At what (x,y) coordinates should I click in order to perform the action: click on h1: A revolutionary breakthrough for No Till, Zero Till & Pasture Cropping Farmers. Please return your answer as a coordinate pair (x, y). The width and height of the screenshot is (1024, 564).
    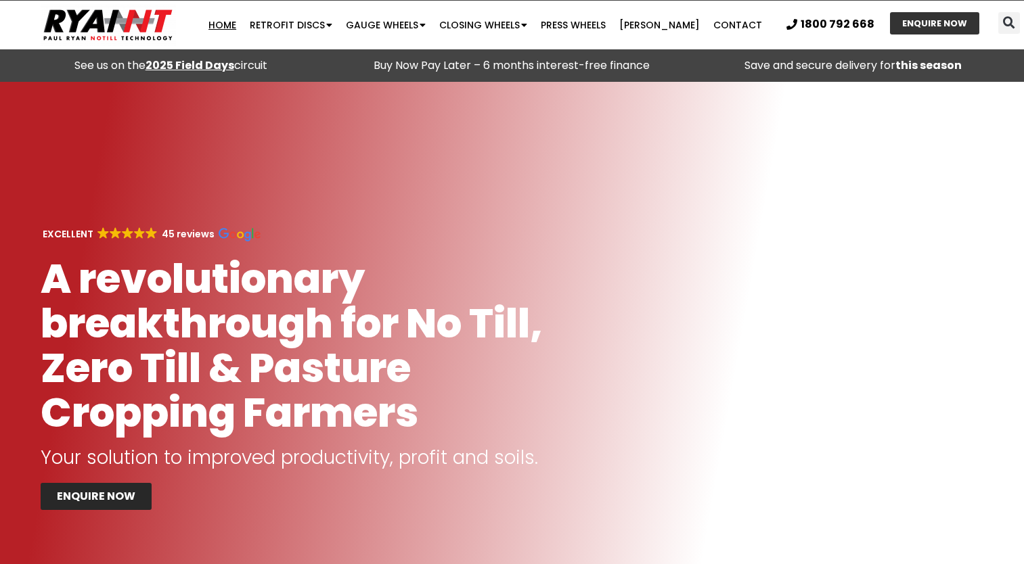
    Looking at the image, I should click on (300, 346).